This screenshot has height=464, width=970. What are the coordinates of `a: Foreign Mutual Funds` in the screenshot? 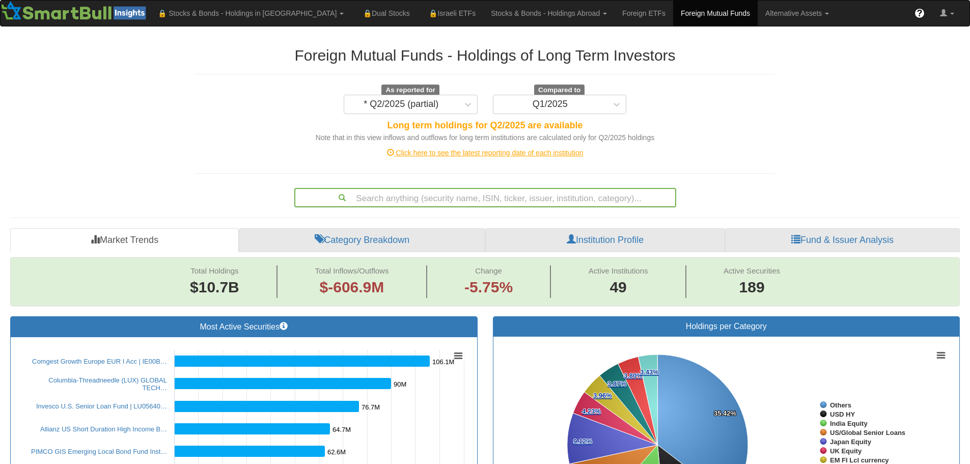 It's located at (716, 13).